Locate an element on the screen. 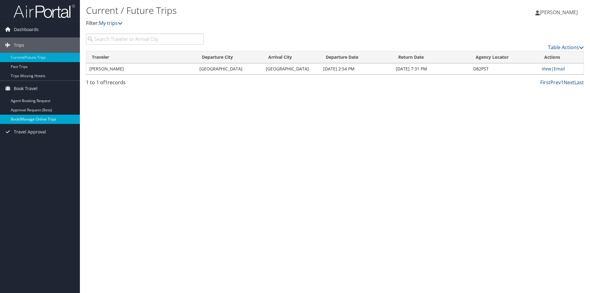  a: Email is located at coordinates (559, 68).